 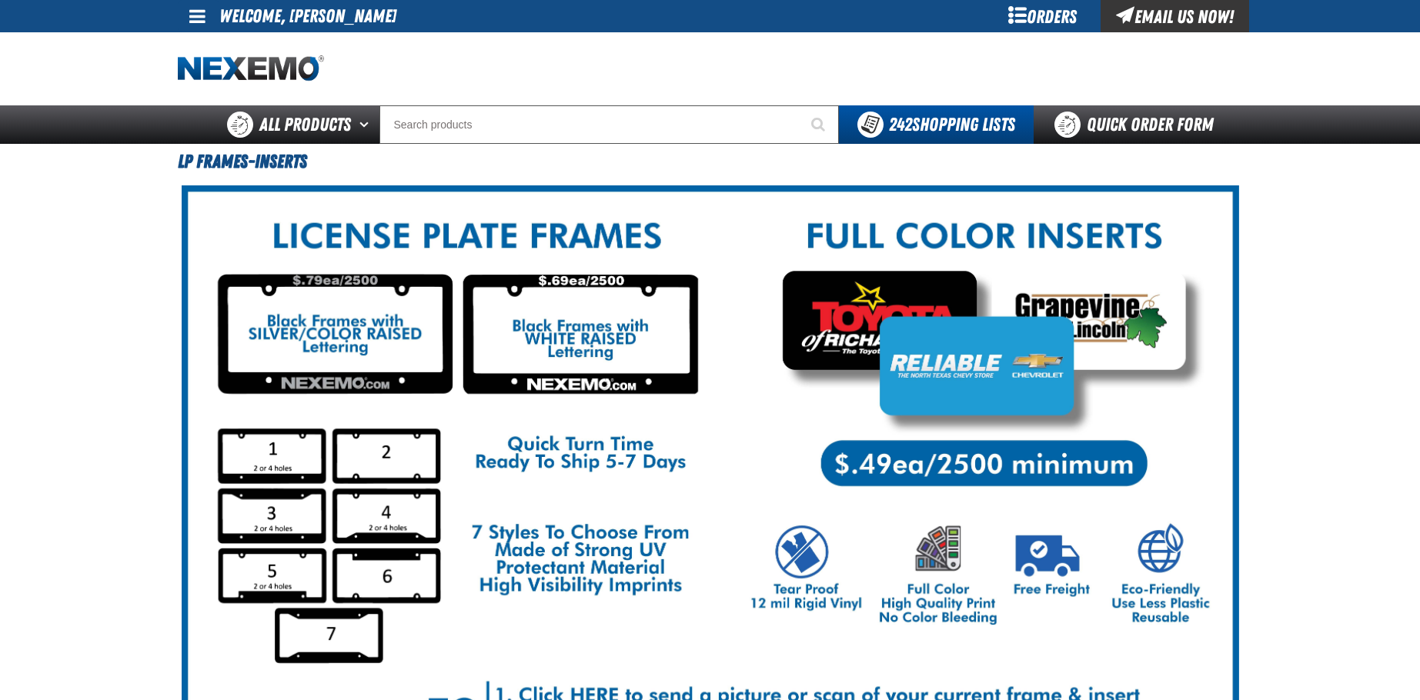 I want to click on button: Open All Products pages, so click(x=366, y=125).